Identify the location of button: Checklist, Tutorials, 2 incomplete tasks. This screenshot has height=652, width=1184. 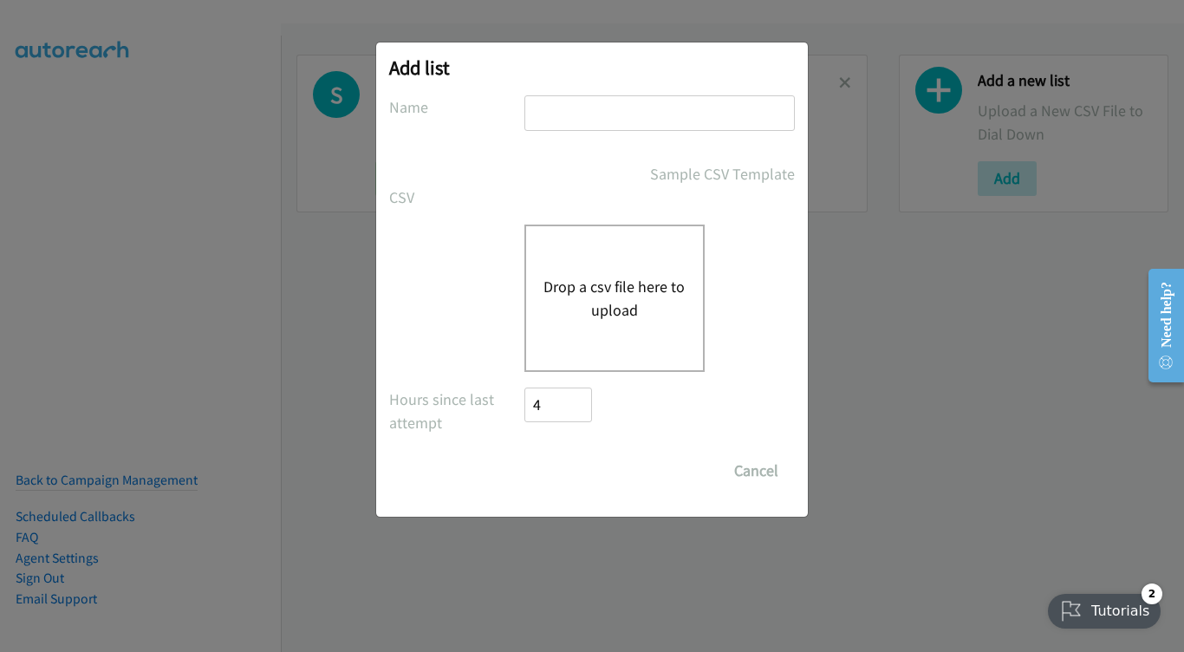
(67, 35).